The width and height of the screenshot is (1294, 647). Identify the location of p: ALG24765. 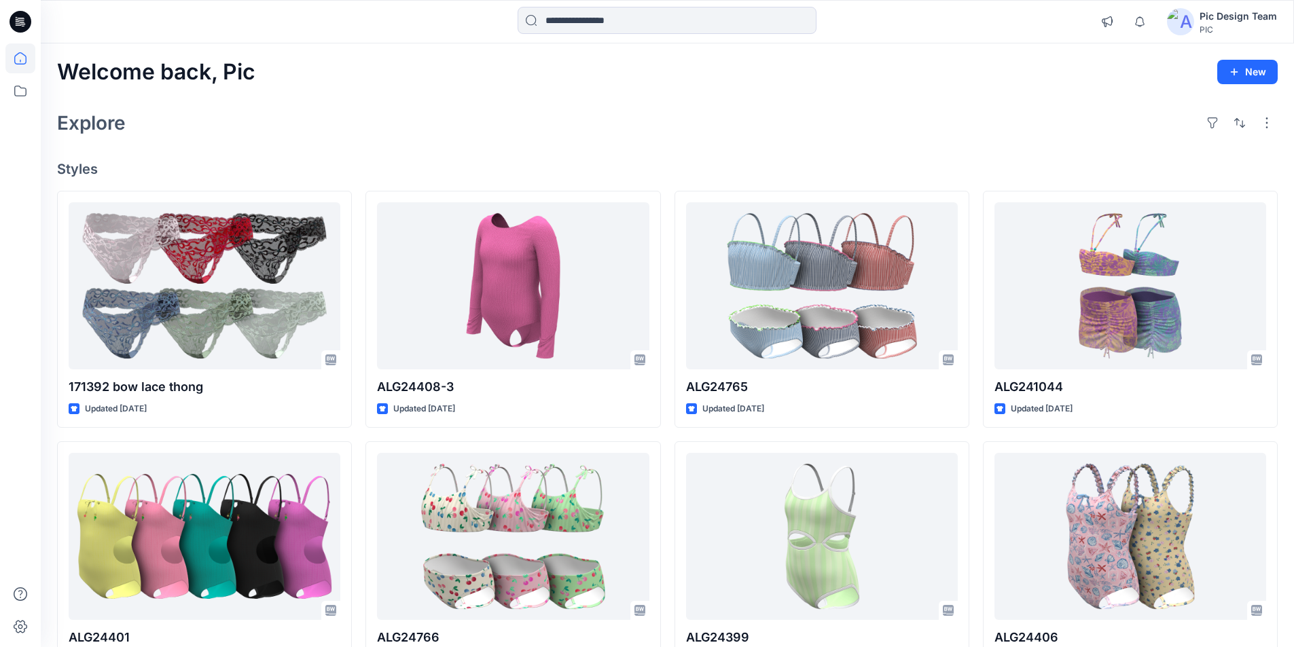
(822, 387).